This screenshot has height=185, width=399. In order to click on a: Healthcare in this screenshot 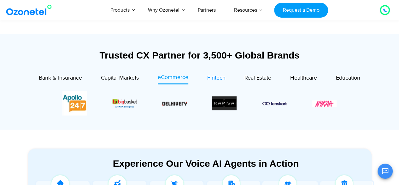, I will do `click(303, 79)`.